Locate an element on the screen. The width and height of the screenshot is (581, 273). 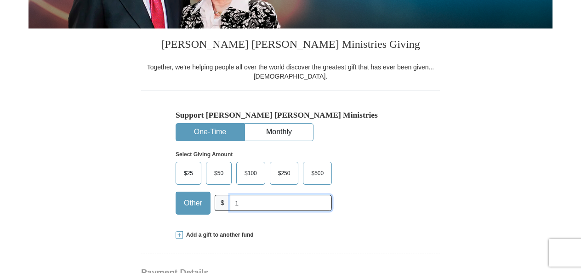
button: Monthly is located at coordinates (279, 132).